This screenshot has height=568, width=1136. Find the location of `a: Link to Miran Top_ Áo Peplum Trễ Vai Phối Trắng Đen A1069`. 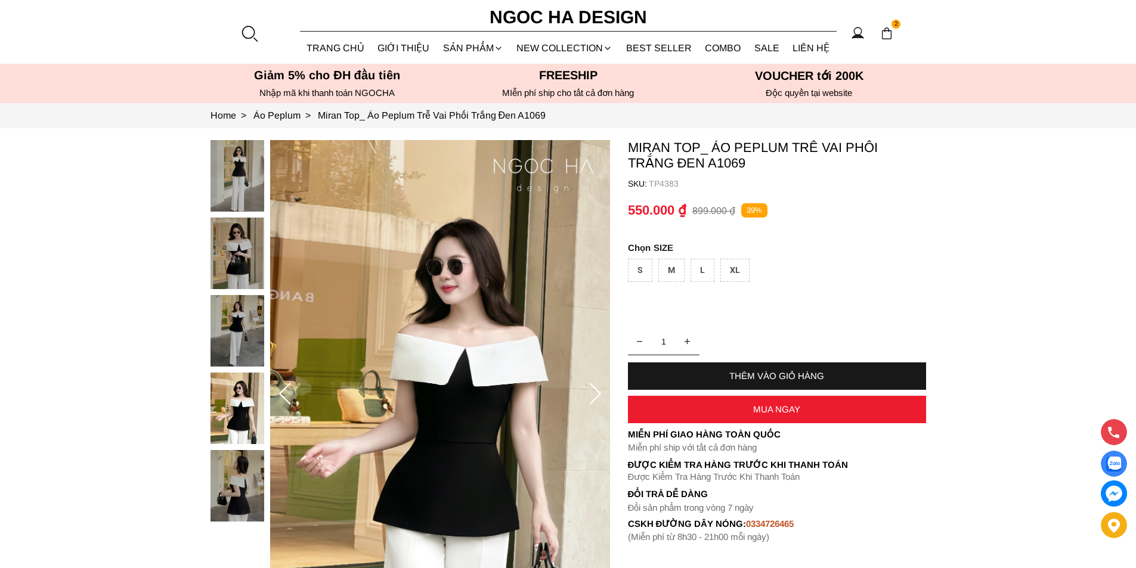

a: Link to Miran Top_ Áo Peplum Trễ Vai Phối Trắng Đen A1069 is located at coordinates (432, 115).